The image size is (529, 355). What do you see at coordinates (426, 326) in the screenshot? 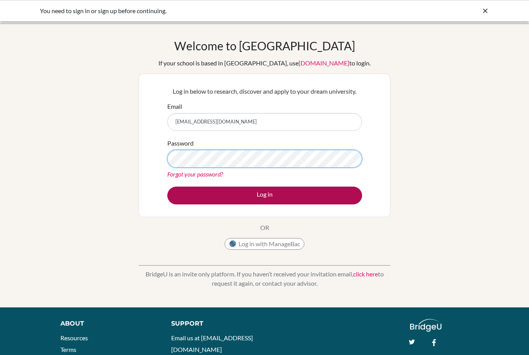
I see `img: logo_white@2x-f4f0deed5e89b7ecb1c2cc34c3e3d731f90f0f143d5ea2071677605dd97b5244.png` at bounding box center [426, 326].